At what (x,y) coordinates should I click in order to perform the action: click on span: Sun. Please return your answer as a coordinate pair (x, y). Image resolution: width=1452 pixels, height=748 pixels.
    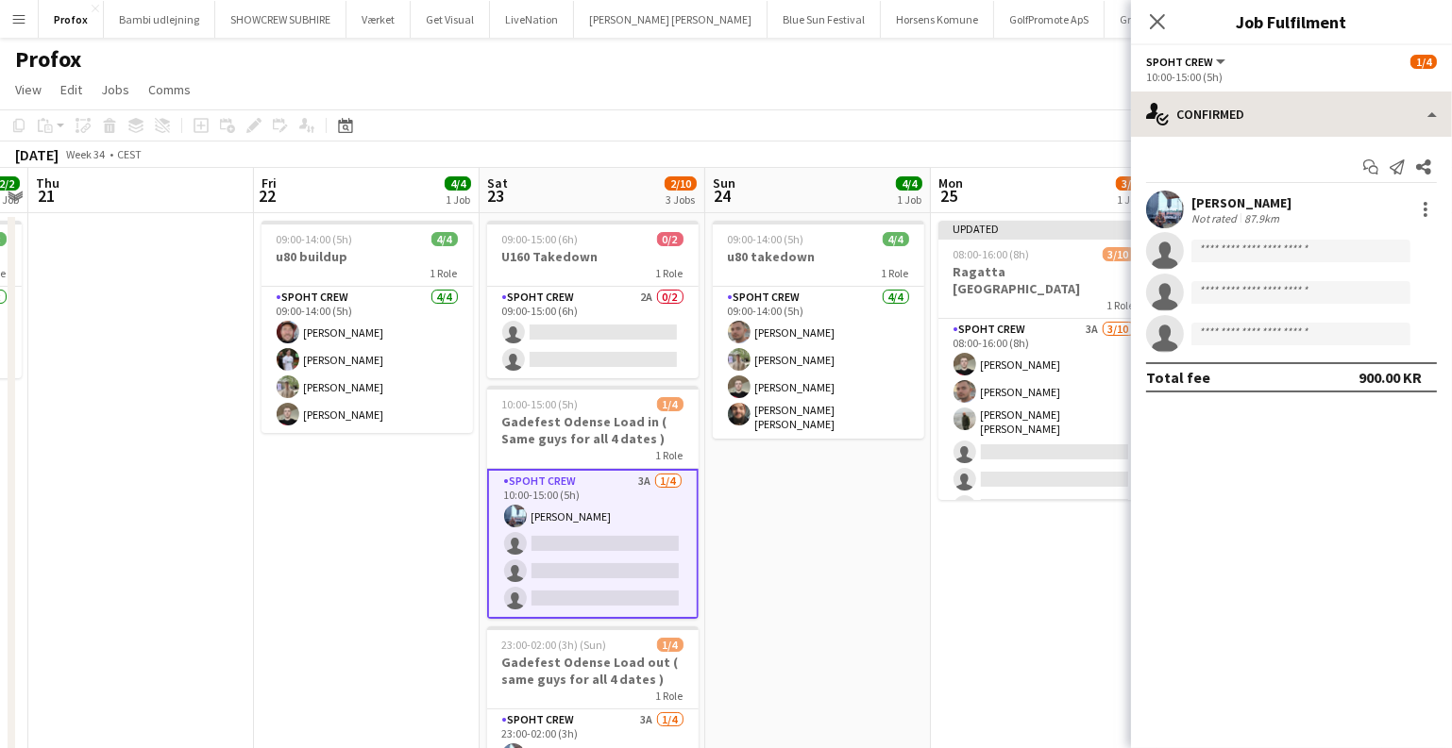
    Looking at the image, I should click on (724, 183).